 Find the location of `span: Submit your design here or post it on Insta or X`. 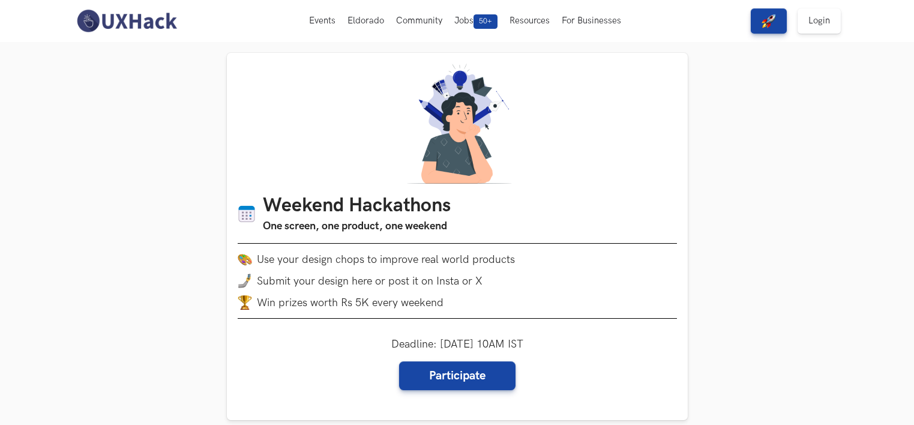

span: Submit your design here or post it on Insta or X is located at coordinates (370, 281).